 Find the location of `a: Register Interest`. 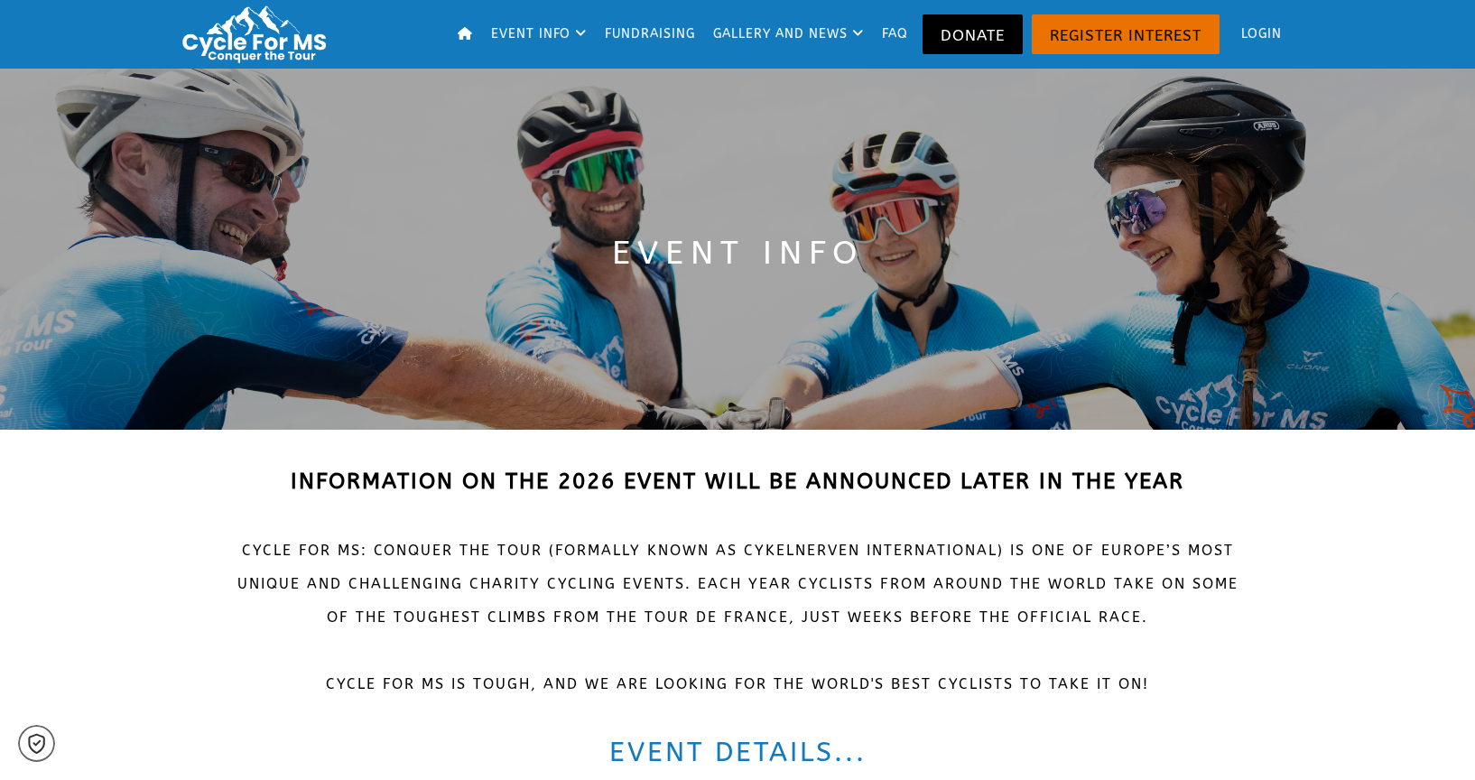

a: Register Interest is located at coordinates (1126, 34).